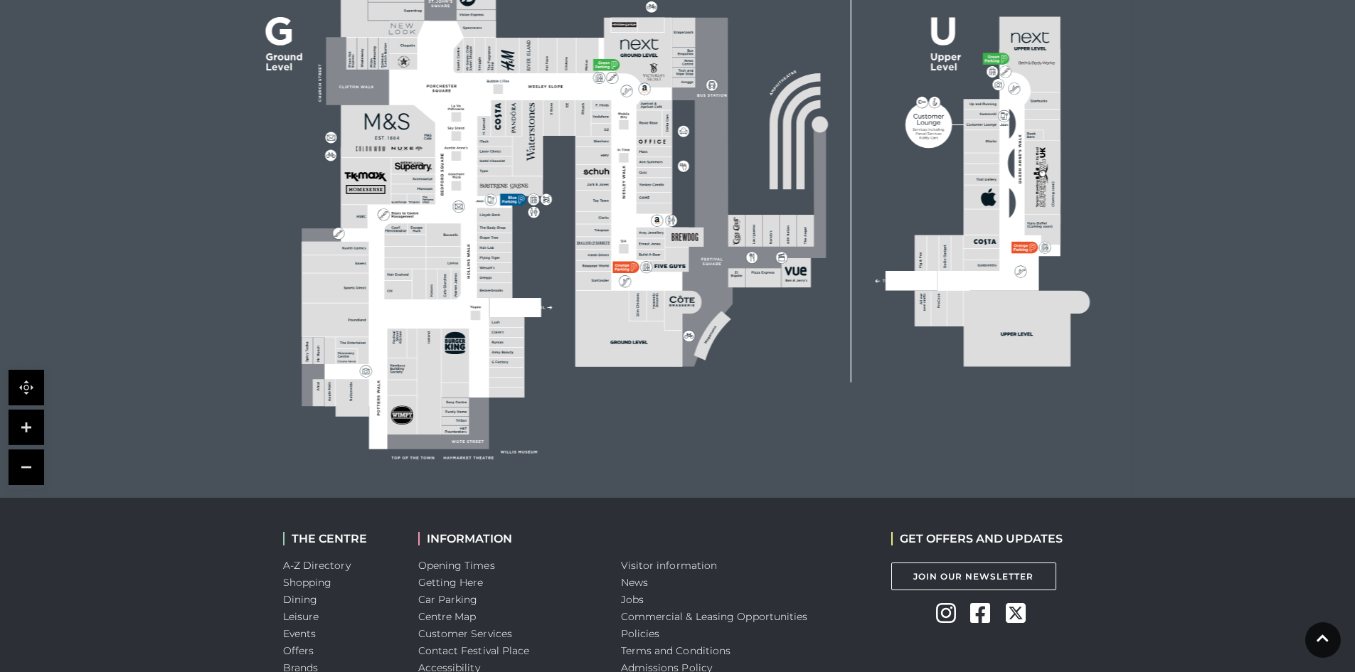 This screenshot has height=672, width=1355. I want to click on a: Policies, so click(640, 634).